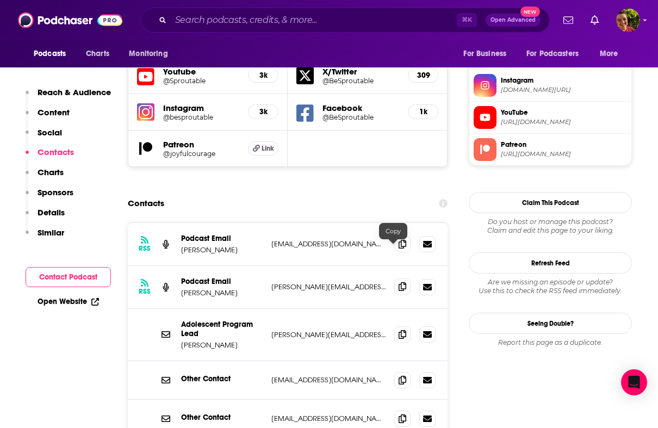  I want to click on p: Charts, so click(51, 172).